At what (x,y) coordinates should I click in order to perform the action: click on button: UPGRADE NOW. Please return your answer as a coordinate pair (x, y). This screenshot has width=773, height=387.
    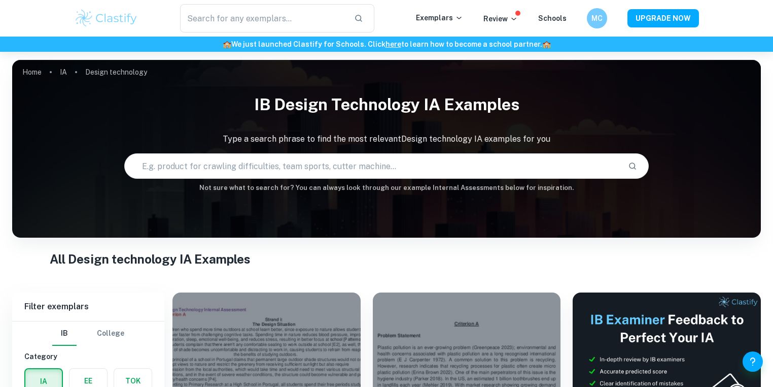
    Looking at the image, I should click on (663, 18).